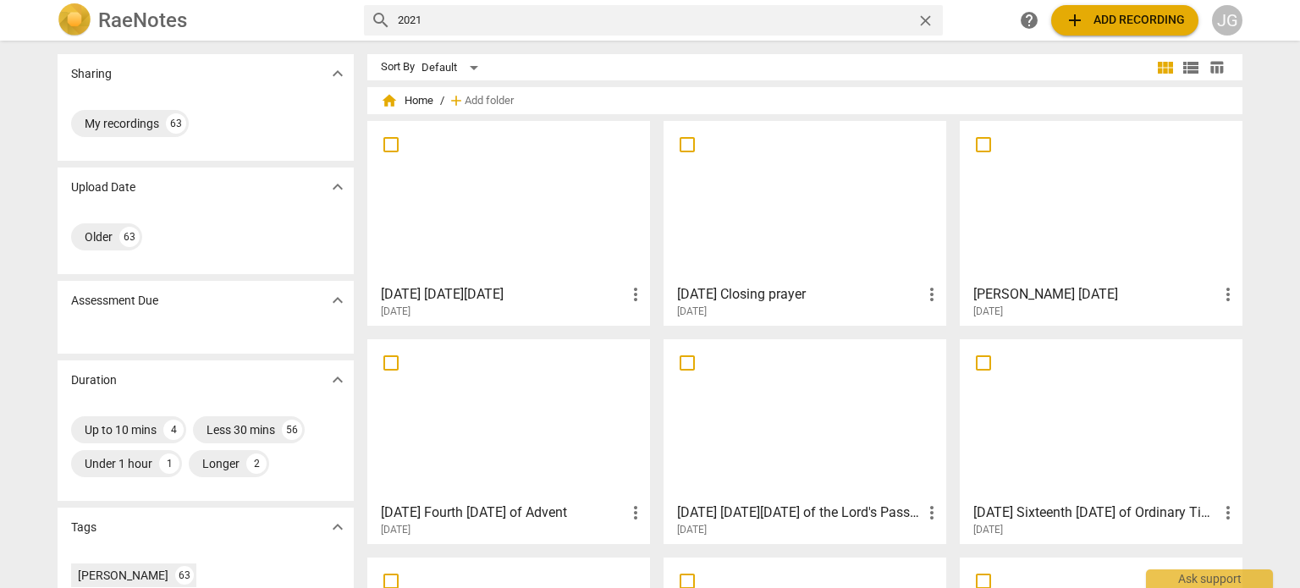 The width and height of the screenshot is (1300, 588). I want to click on div: JG, so click(1227, 20).